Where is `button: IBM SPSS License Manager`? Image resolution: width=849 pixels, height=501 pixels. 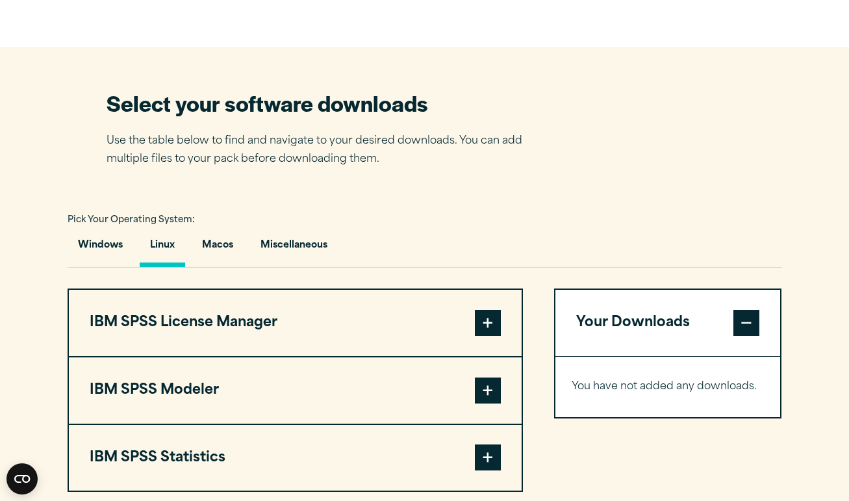
button: IBM SPSS License Manager is located at coordinates (295, 323).